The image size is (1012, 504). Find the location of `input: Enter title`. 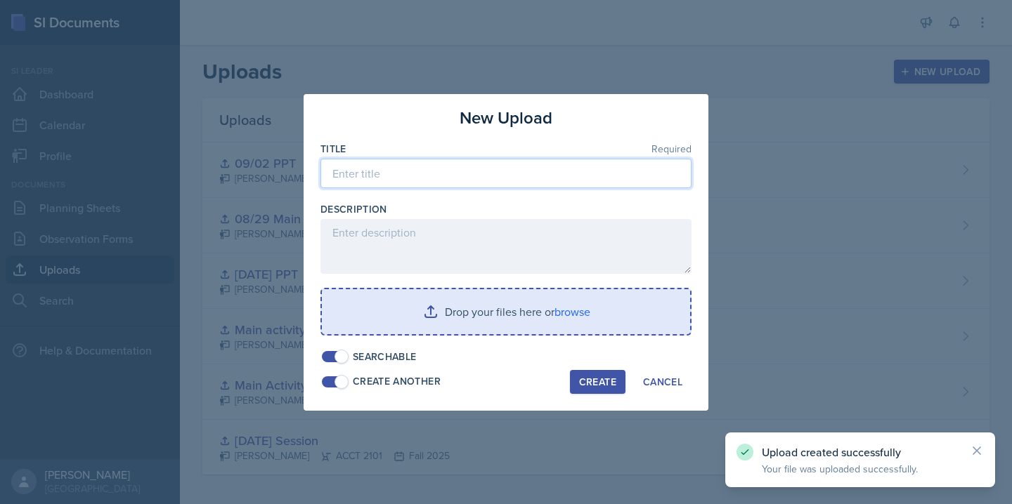

input: Enter title is located at coordinates (506, 174).